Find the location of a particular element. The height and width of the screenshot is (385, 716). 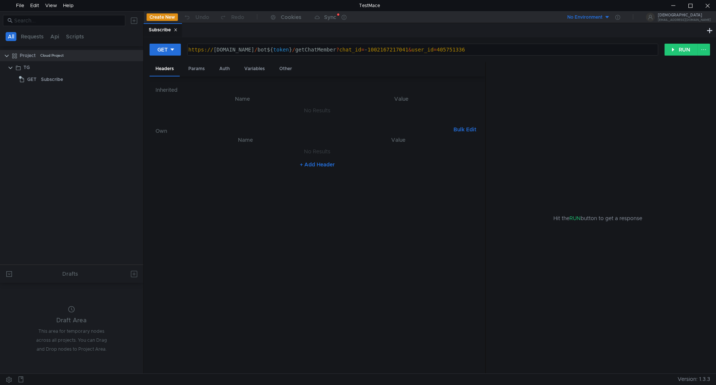

span: RUN is located at coordinates (575, 218).